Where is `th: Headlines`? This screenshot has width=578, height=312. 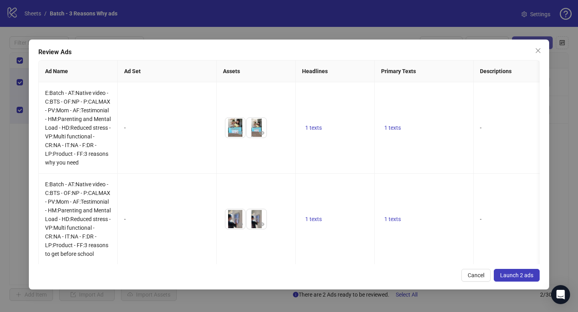
th: Headlines is located at coordinates (336, 71).